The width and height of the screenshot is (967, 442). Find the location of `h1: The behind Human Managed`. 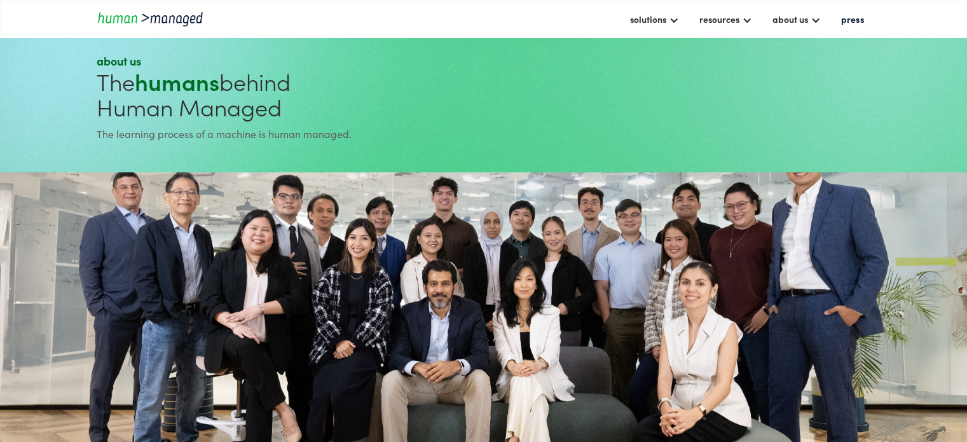

h1: The behind Human Managed is located at coordinates (287, 94).